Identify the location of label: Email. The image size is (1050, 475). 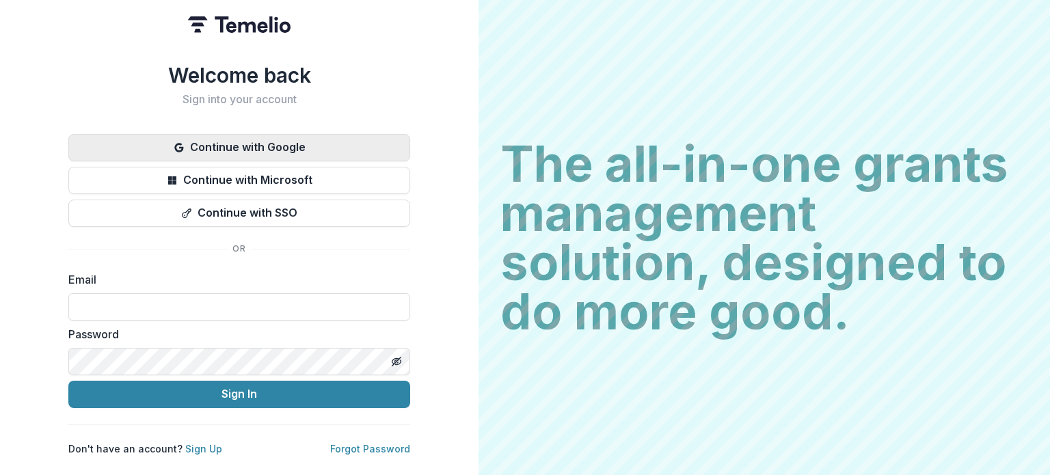
(235, 280).